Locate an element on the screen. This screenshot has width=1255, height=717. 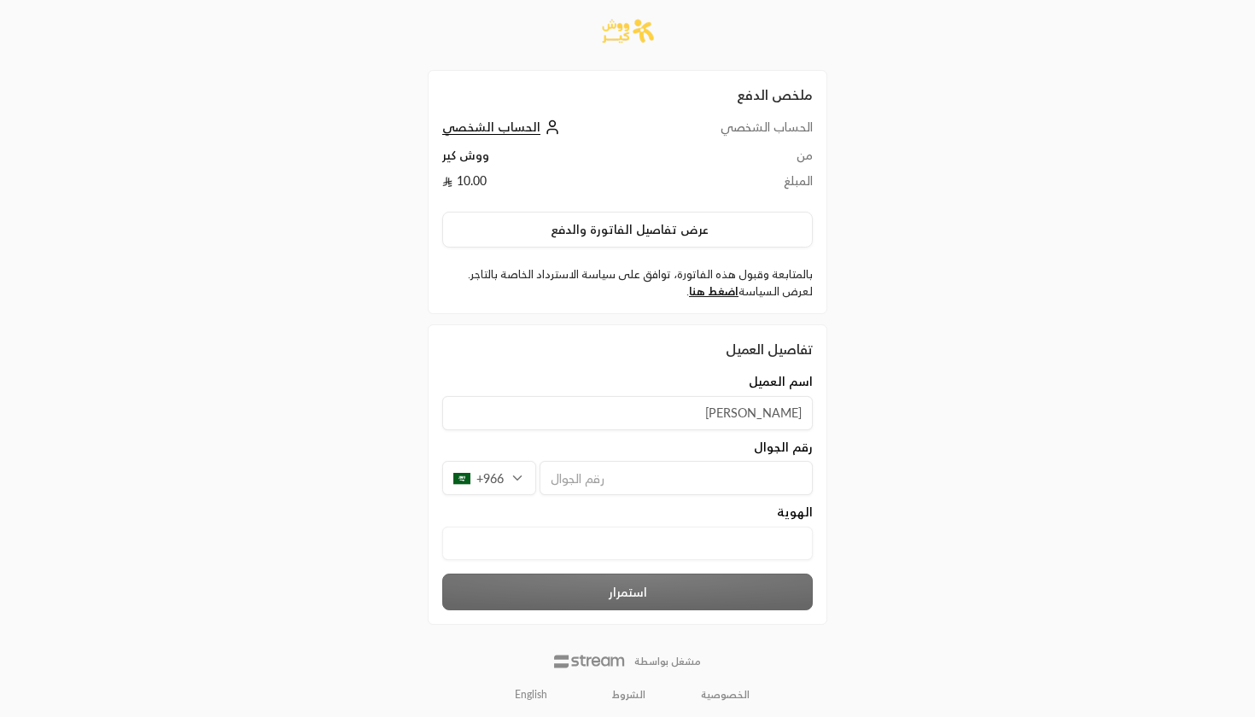
label: بالمتابعة وقبول هذه الفاتورة، توافق على سياسة الاسترداد الخاصة بالتاجر. لعرض السياسة . is located at coordinates (627, 283).